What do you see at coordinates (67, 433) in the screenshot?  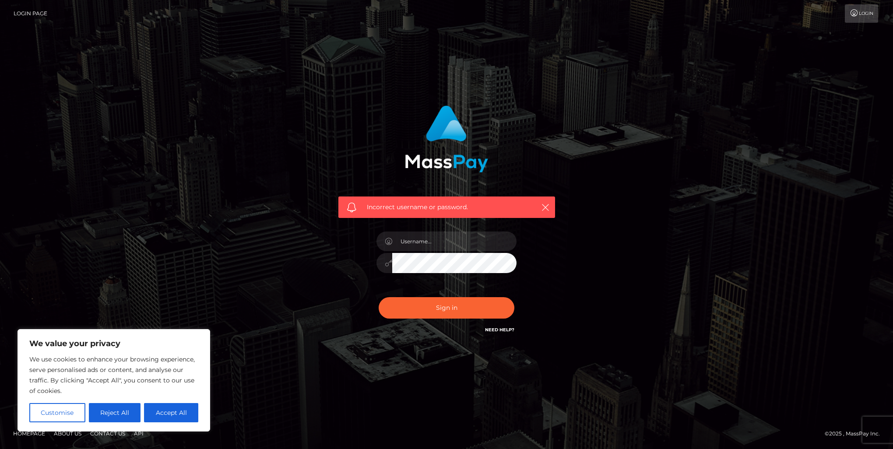 I see `a: About Us` at bounding box center [67, 433].